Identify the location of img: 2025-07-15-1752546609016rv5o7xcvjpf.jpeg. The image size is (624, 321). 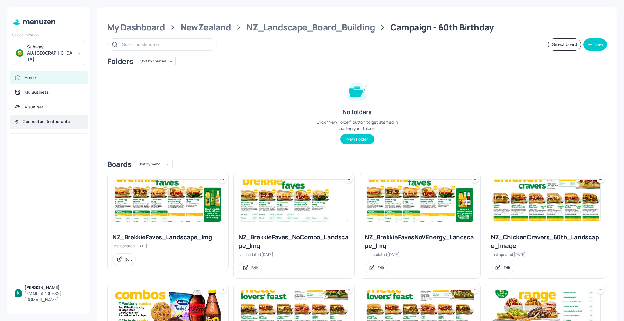
(168, 201).